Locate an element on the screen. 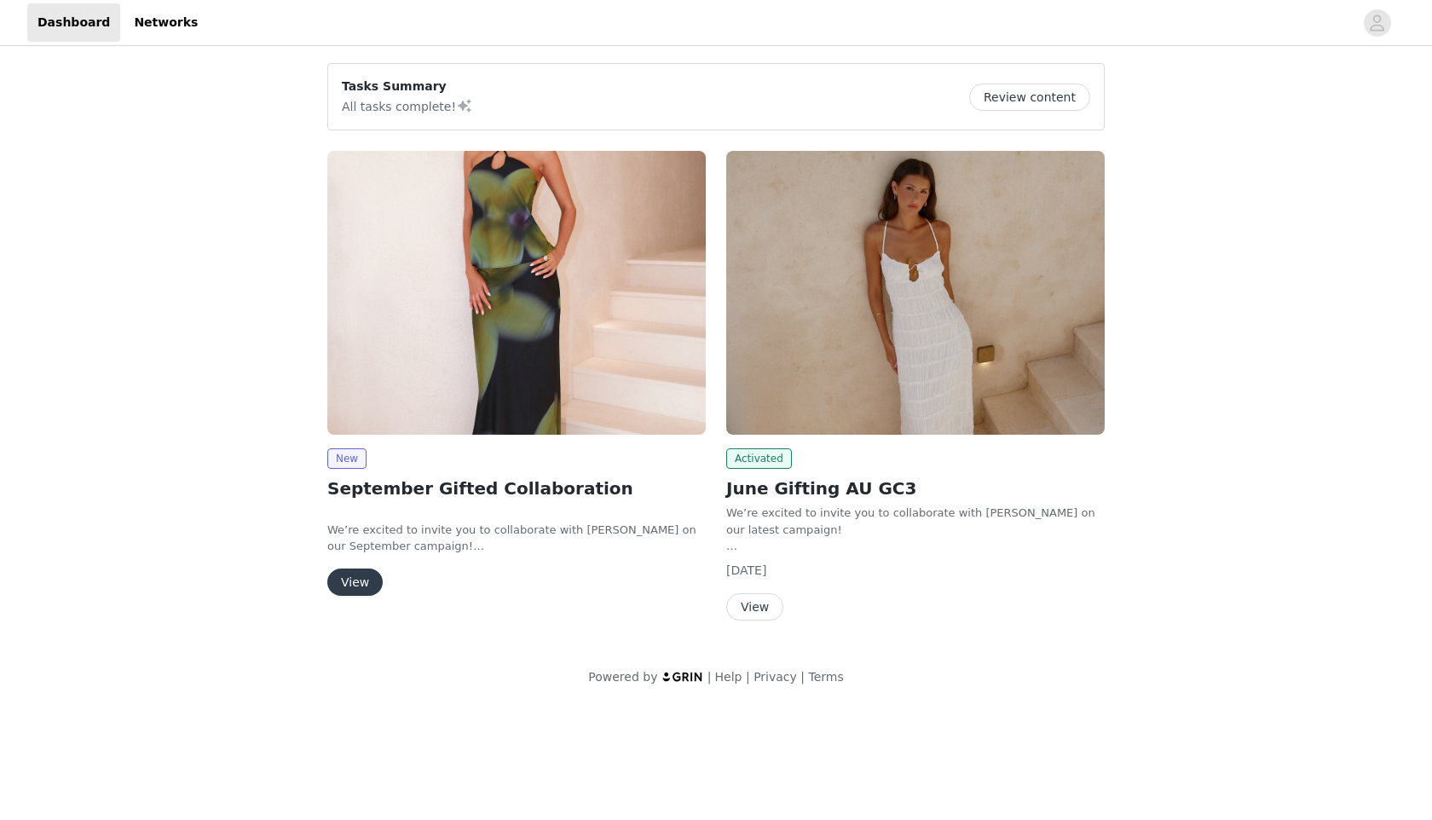 Image resolution: width=1432 pixels, height=820 pixels. a: Networks is located at coordinates (165, 22).